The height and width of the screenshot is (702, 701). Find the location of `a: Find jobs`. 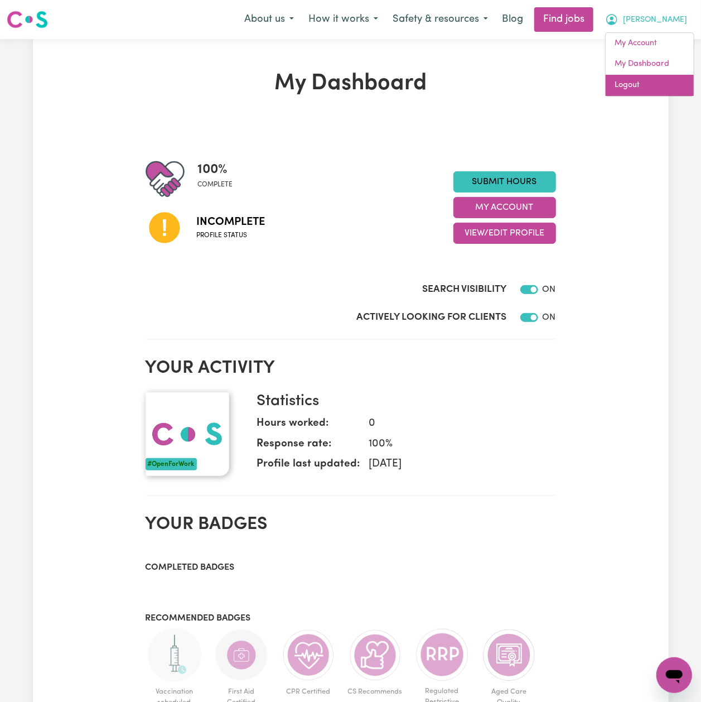

a: Find jobs is located at coordinates (564, 20).